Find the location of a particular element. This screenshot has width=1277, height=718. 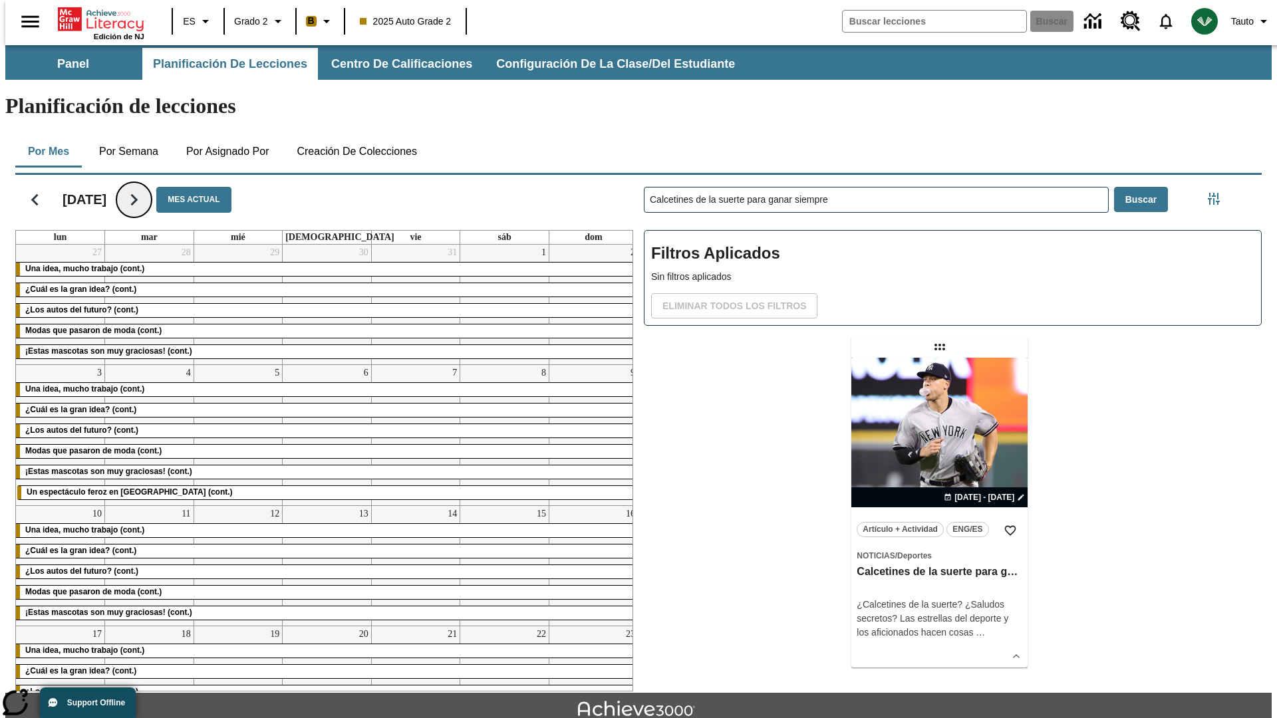

span: Support Offline is located at coordinates (96, 703).